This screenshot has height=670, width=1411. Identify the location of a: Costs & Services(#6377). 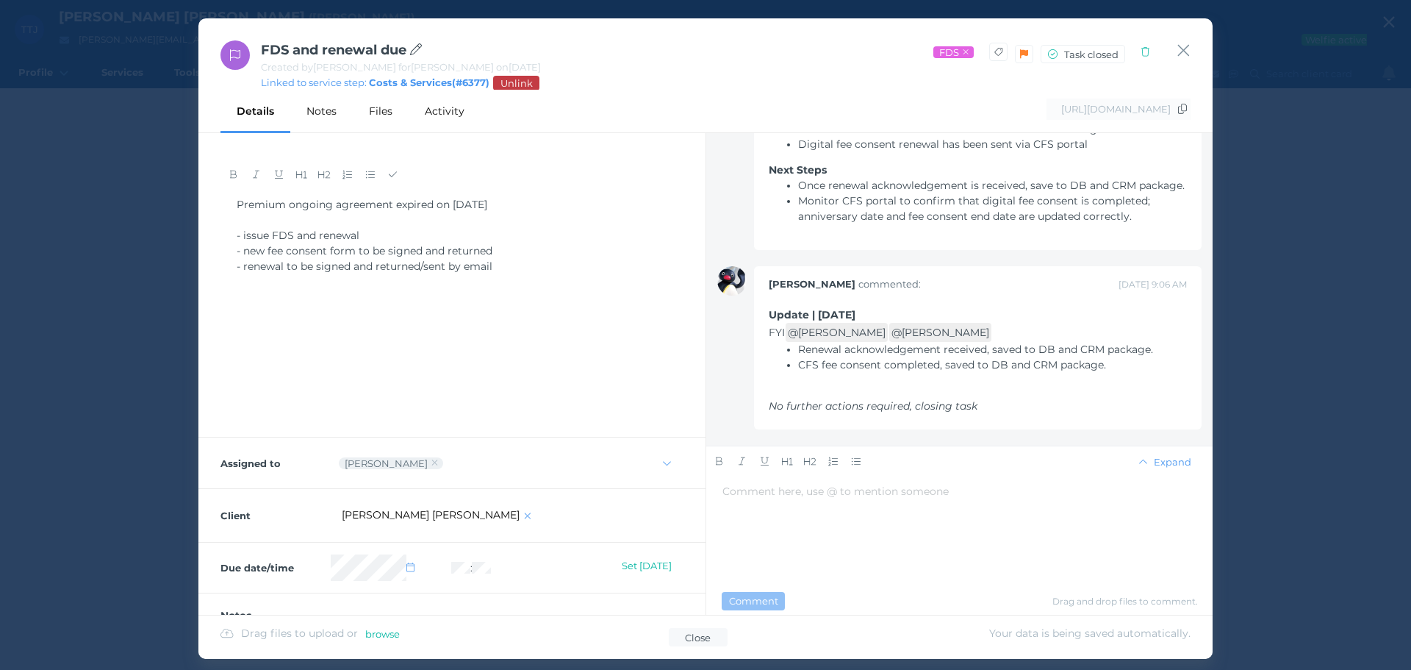
(429, 82).